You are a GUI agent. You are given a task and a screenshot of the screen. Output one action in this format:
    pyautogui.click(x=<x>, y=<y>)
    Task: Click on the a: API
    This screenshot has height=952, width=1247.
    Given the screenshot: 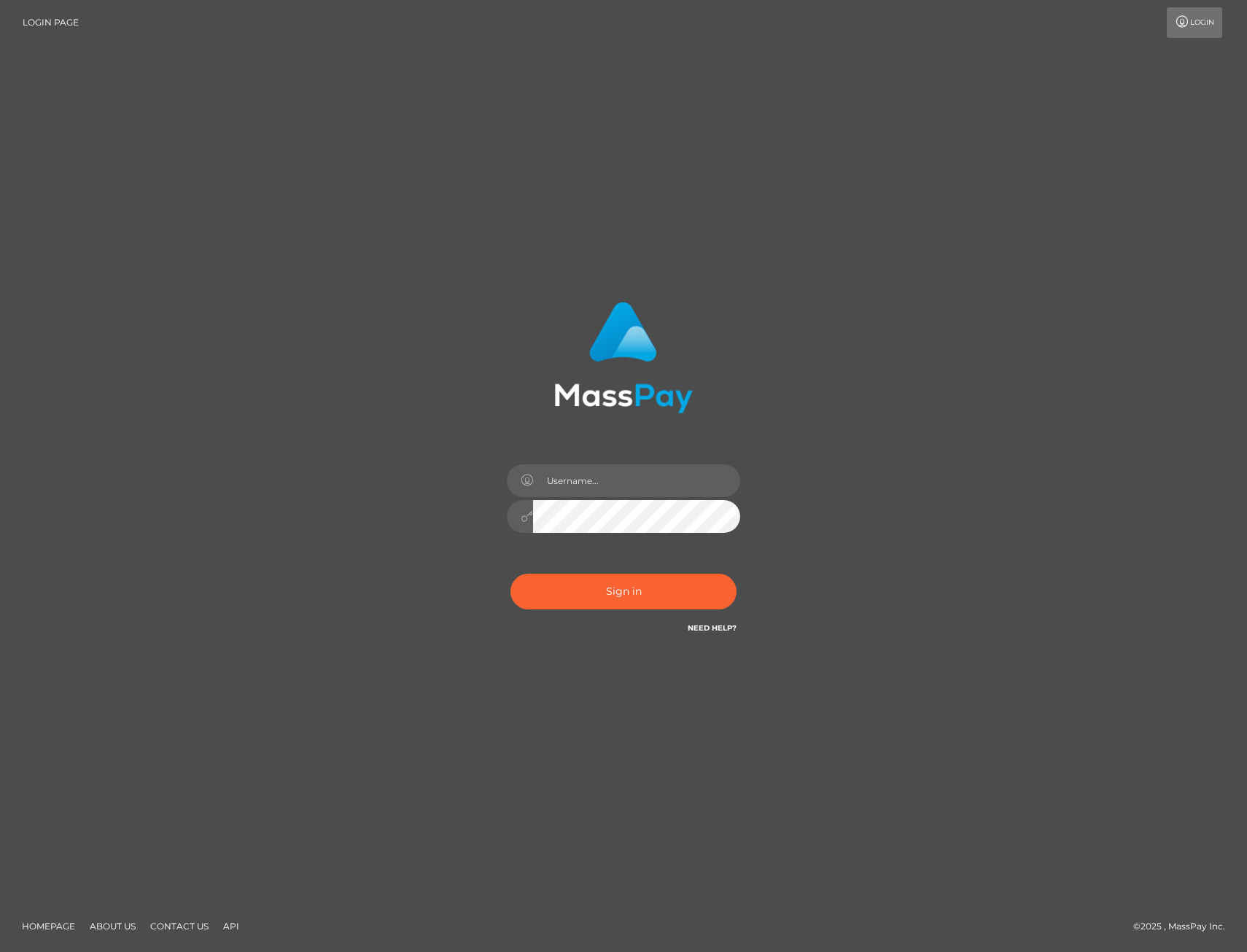 What is the action you would take?
    pyautogui.click(x=231, y=926)
    